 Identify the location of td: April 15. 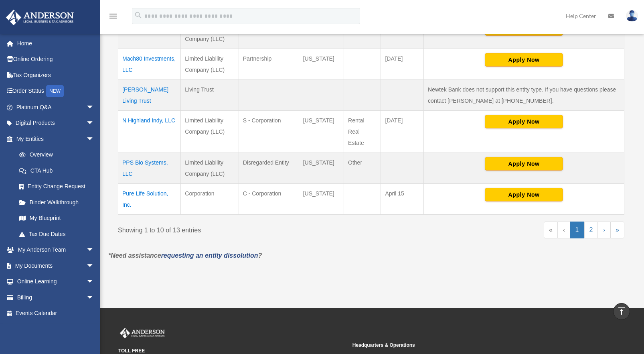
(402, 199).